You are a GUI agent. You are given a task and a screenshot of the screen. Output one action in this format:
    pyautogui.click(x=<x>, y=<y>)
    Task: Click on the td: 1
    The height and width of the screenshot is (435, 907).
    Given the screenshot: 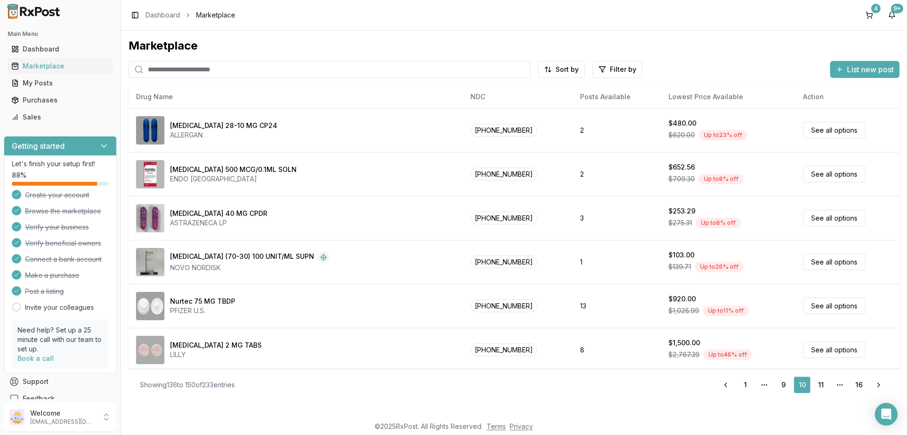 What is the action you would take?
    pyautogui.click(x=617, y=262)
    